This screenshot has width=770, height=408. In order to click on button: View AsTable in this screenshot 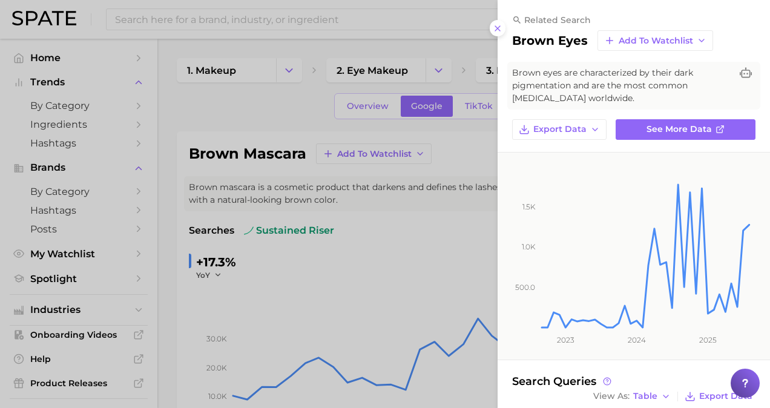, I will do `click(632, 396)`.